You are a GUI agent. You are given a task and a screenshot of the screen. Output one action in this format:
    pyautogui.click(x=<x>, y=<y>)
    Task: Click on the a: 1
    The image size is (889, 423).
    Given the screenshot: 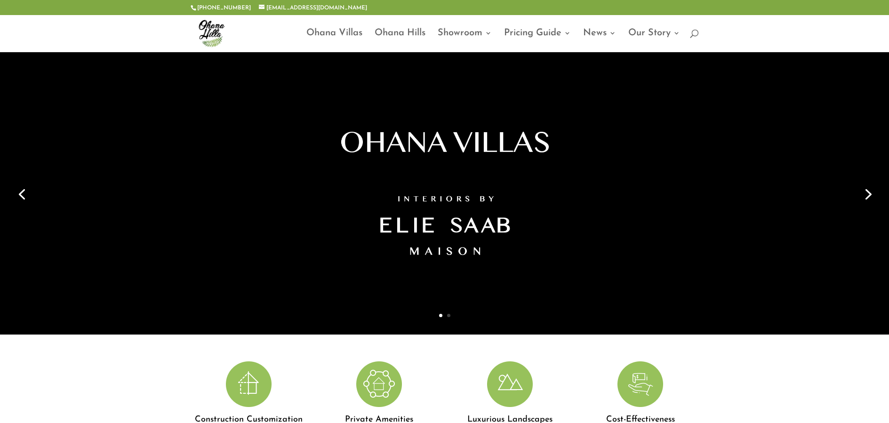 What is the action you would take?
    pyautogui.click(x=440, y=315)
    